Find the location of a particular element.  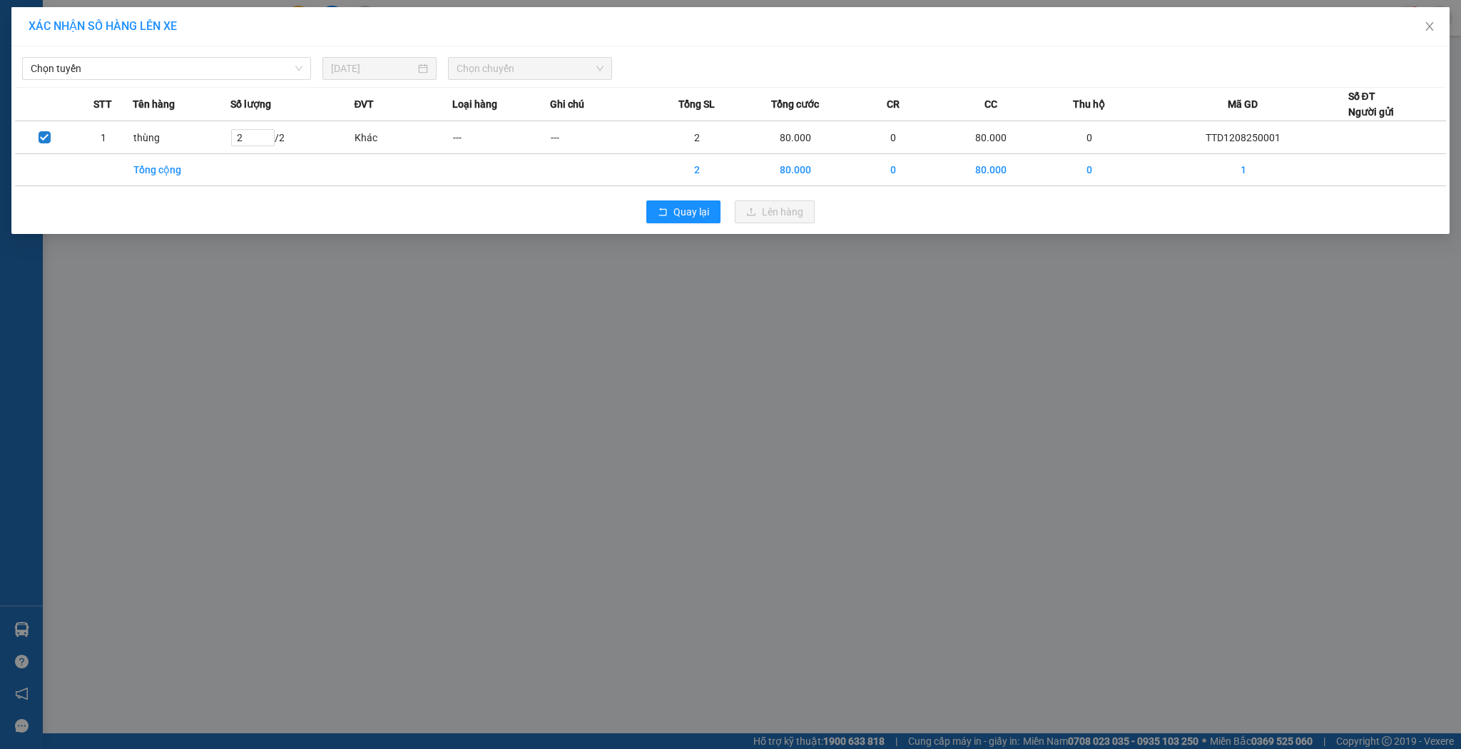

span: Tổng cước is located at coordinates (794, 104).